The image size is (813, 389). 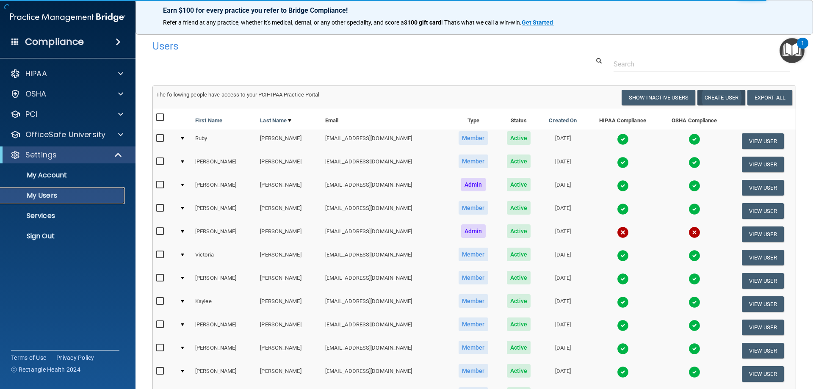 What do you see at coordinates (769, 97) in the screenshot?
I see `a: Export All` at bounding box center [769, 97].